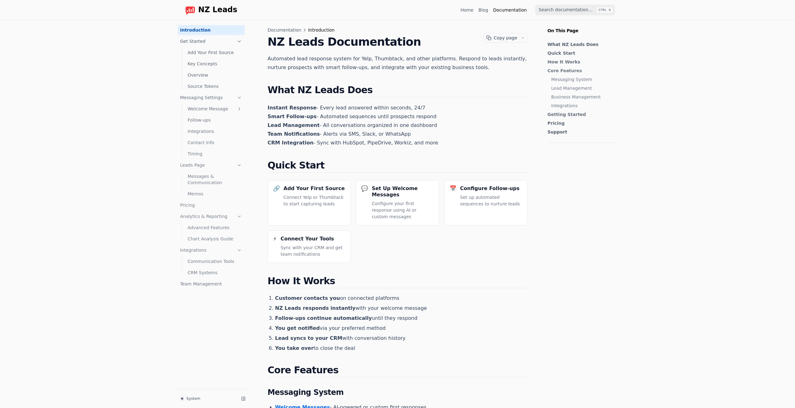 Image resolution: width=795 pixels, height=408 pixels. Describe the element at coordinates (398, 125) in the screenshot. I see `p: - Every lead answered within seconds, 24/7 - Automated sequences until prospects respond - All co...` at that location.